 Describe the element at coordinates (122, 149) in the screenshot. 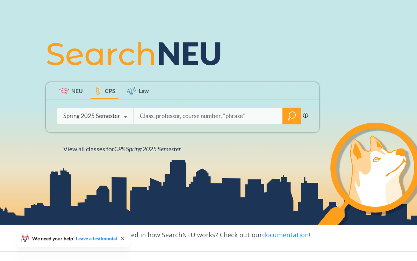

I see `span: View all classes for` at that location.